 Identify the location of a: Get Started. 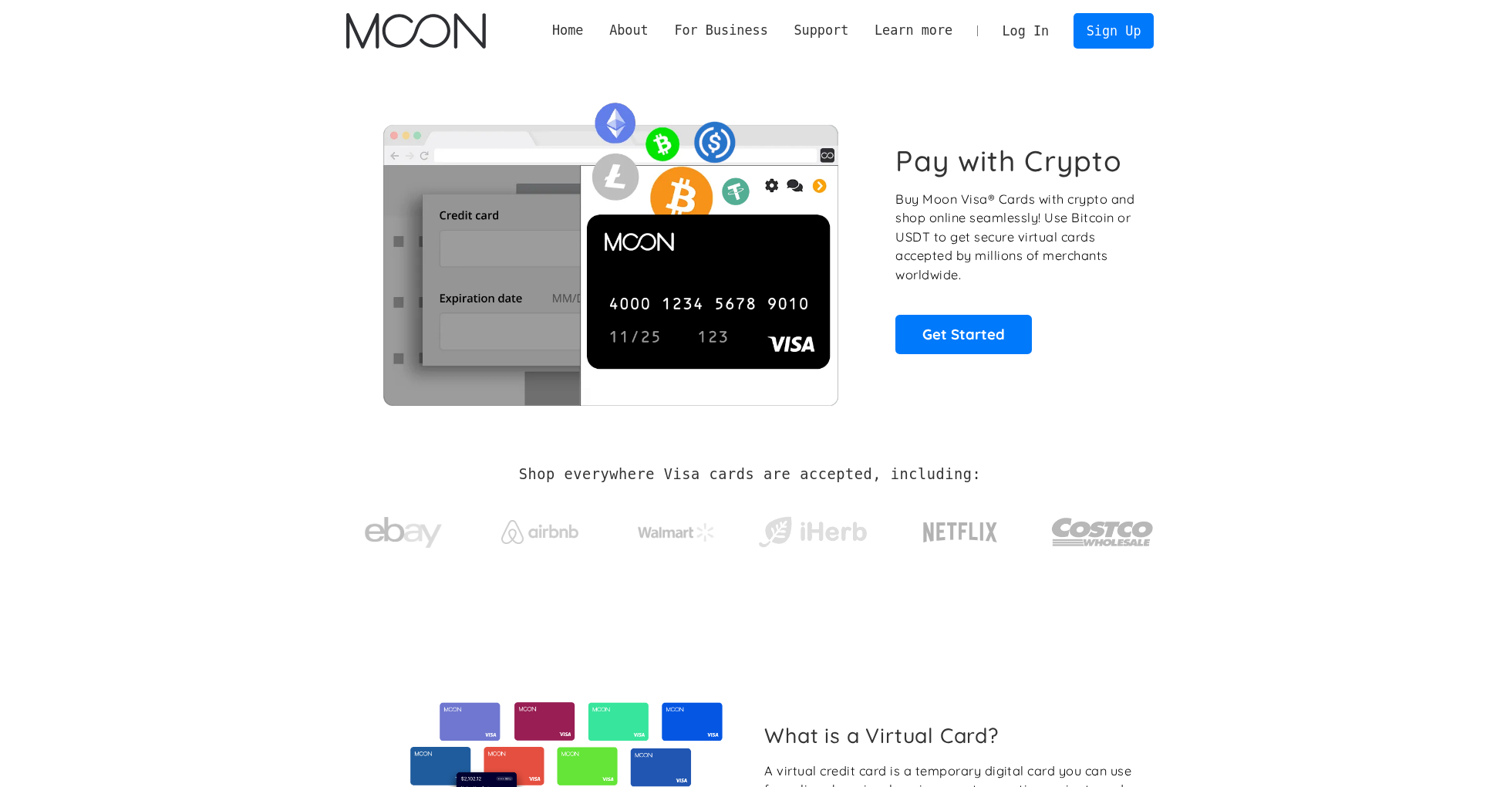
(963, 334).